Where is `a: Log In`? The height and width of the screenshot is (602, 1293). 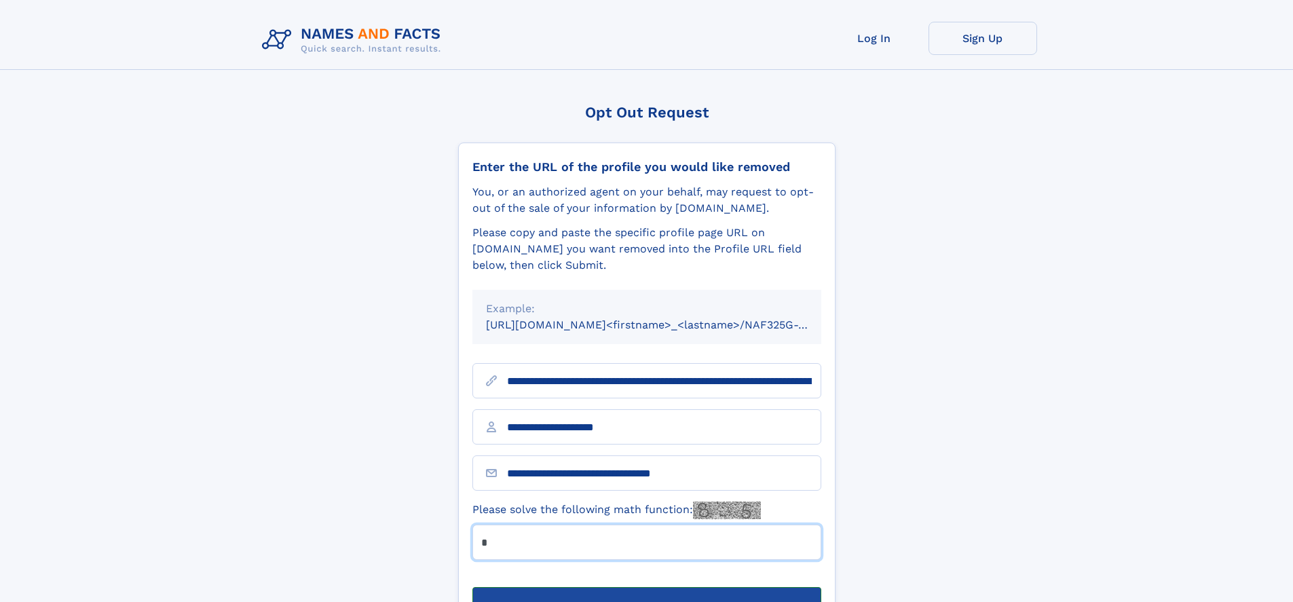
a: Log In is located at coordinates (874, 38).